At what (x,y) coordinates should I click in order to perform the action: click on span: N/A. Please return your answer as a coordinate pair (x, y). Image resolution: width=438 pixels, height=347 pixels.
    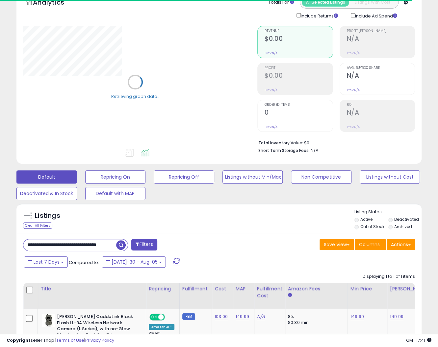
    Looking at the image, I should click on (315, 150).